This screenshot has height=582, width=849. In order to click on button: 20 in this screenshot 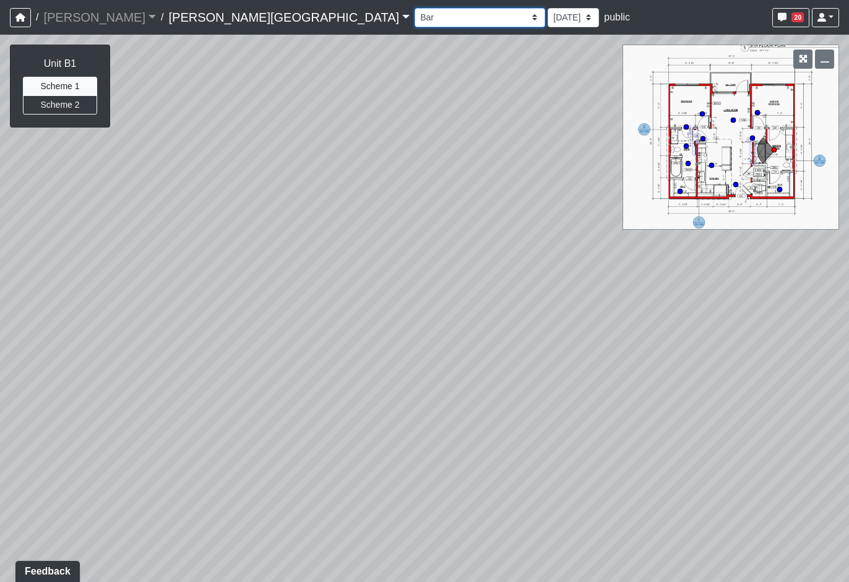, I will do `click(791, 17)`.